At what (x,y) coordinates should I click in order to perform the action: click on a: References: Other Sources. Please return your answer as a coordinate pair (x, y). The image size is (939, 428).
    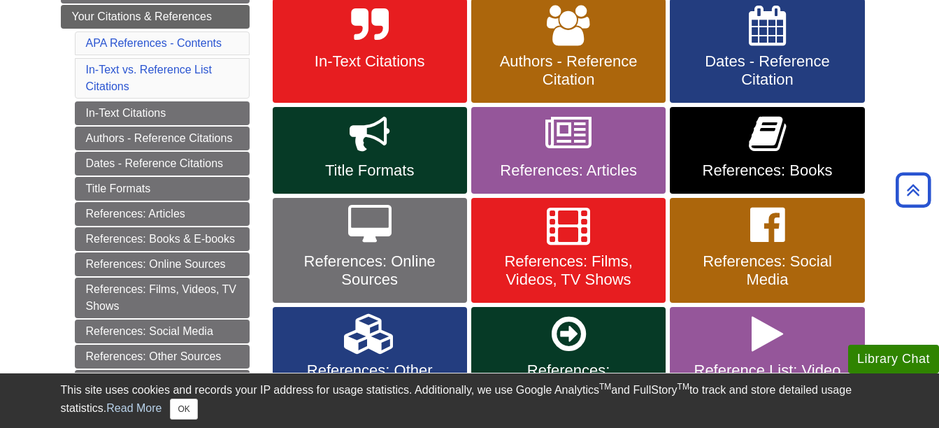
    Looking at the image, I should click on (162, 357).